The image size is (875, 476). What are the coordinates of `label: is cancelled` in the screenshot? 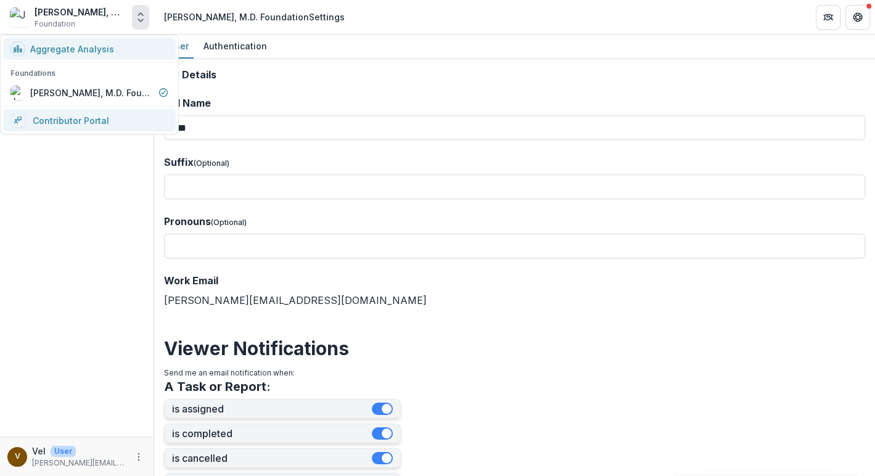 It's located at (272, 458).